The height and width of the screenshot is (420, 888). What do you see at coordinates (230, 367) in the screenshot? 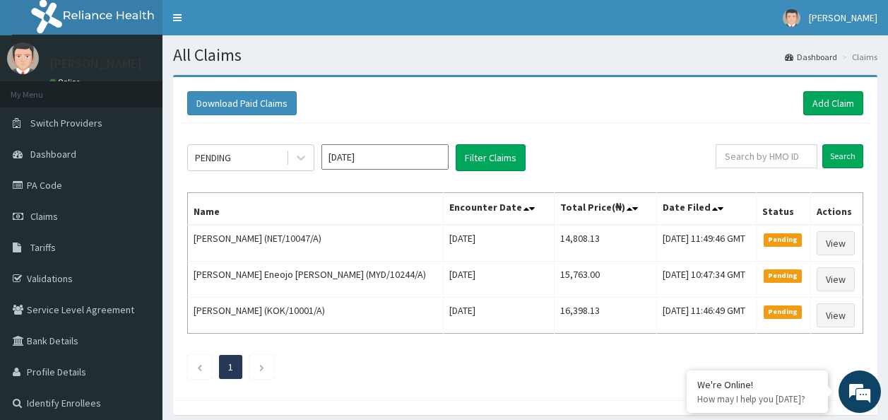
I see `a: Page 1 is your current page` at bounding box center [230, 367].